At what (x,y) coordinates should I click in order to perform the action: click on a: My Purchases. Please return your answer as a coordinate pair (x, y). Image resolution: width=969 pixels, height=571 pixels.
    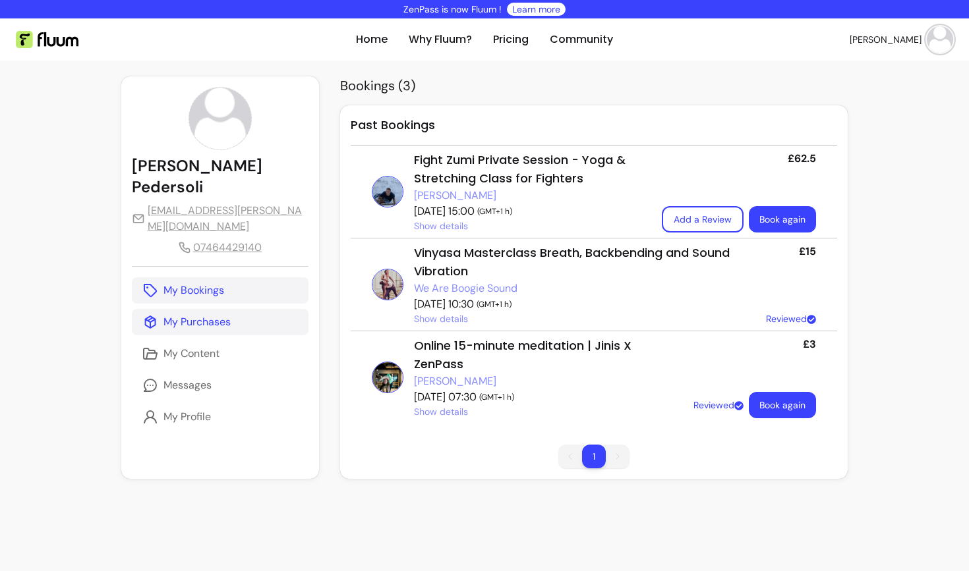
    Looking at the image, I should click on (220, 322).